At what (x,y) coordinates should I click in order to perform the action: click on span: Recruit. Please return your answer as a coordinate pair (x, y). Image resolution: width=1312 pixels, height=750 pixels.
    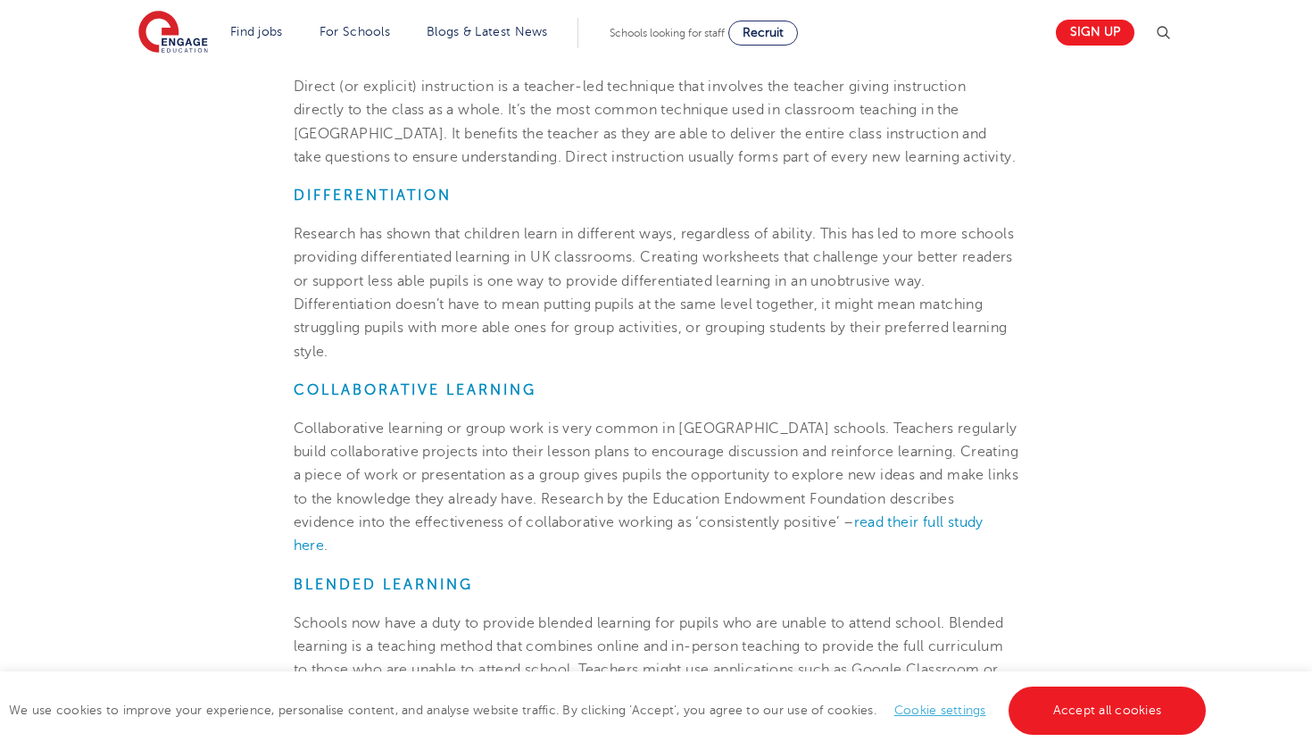
    Looking at the image, I should click on (763, 32).